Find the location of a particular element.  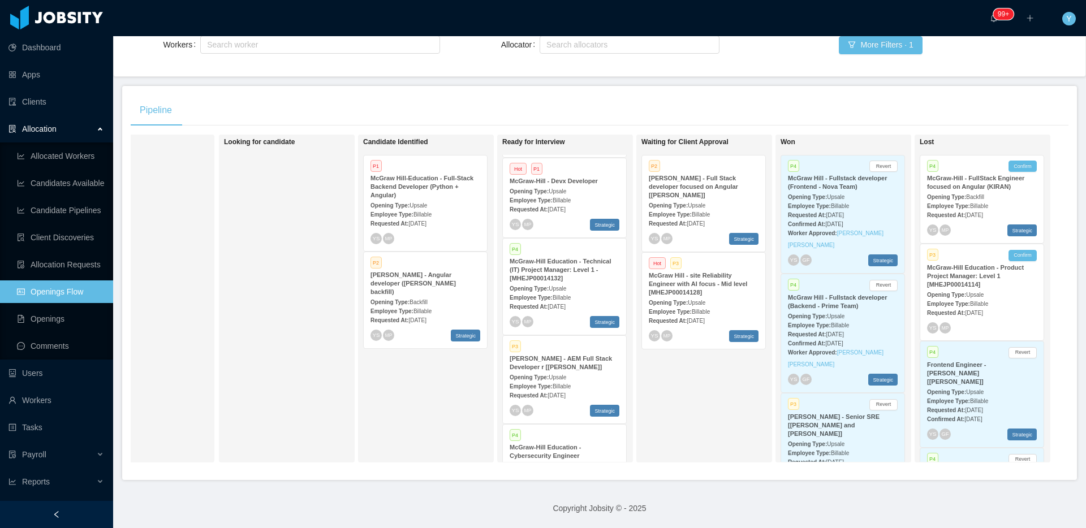

a: icon: file-searchClient Discoveries is located at coordinates (61, 238).